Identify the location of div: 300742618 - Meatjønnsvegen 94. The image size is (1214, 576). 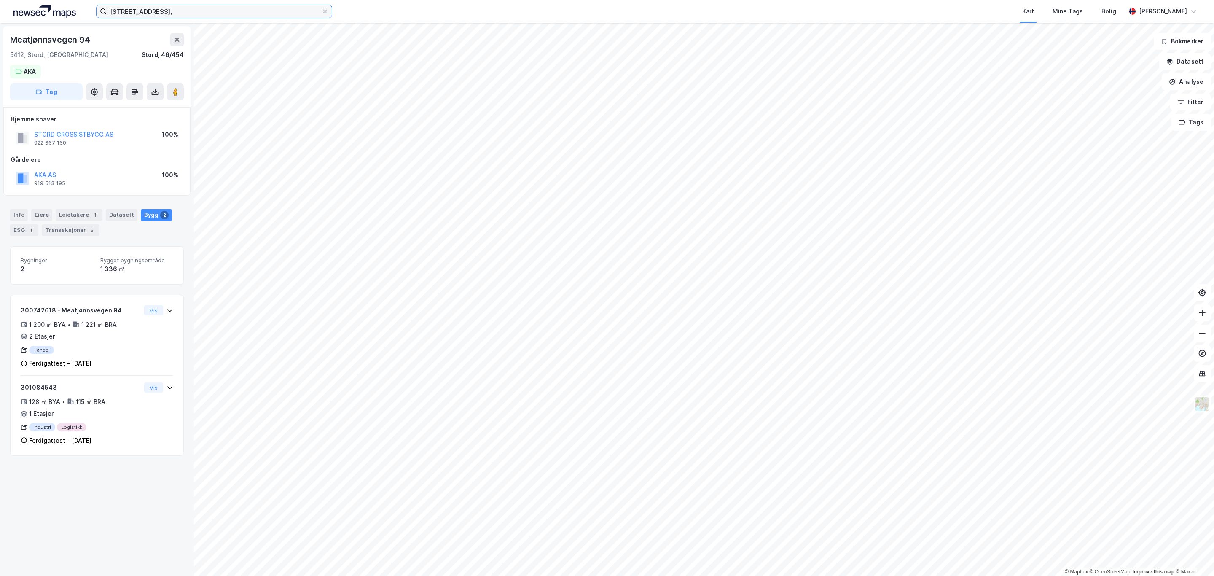
(80, 310).